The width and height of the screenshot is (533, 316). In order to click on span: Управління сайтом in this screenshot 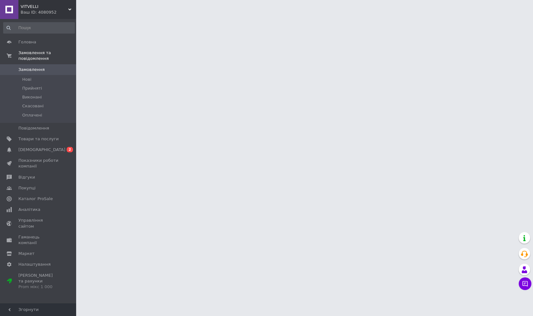, I will do `click(38, 224)`.